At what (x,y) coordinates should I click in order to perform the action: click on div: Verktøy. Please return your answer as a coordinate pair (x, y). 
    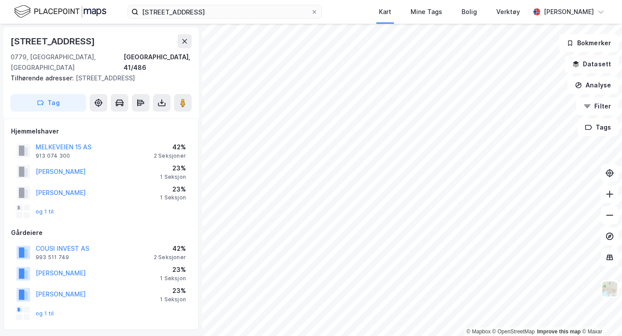
    Looking at the image, I should click on (508, 12).